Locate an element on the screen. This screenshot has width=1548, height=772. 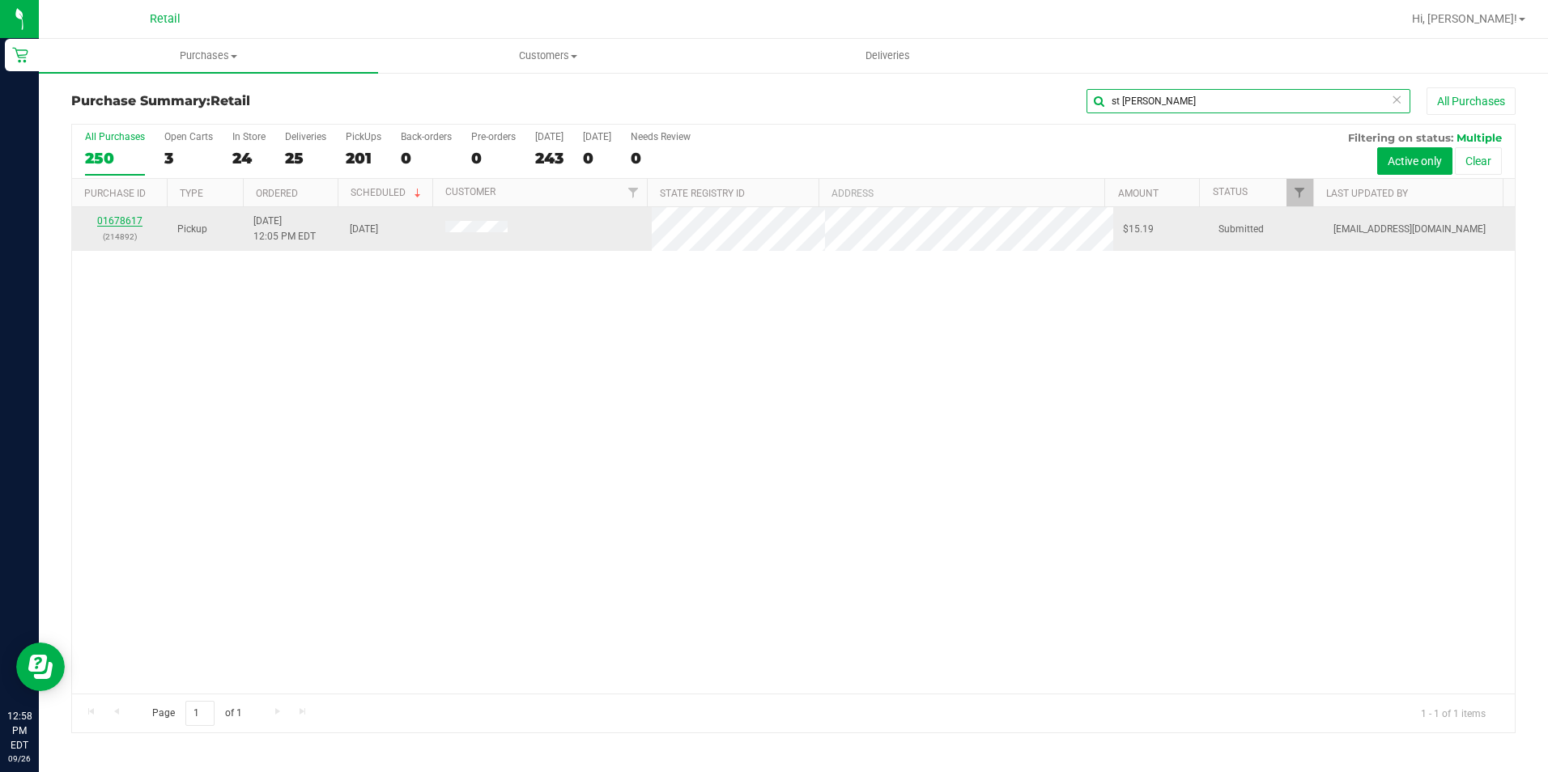
a: 01678617 is located at coordinates (120, 221).